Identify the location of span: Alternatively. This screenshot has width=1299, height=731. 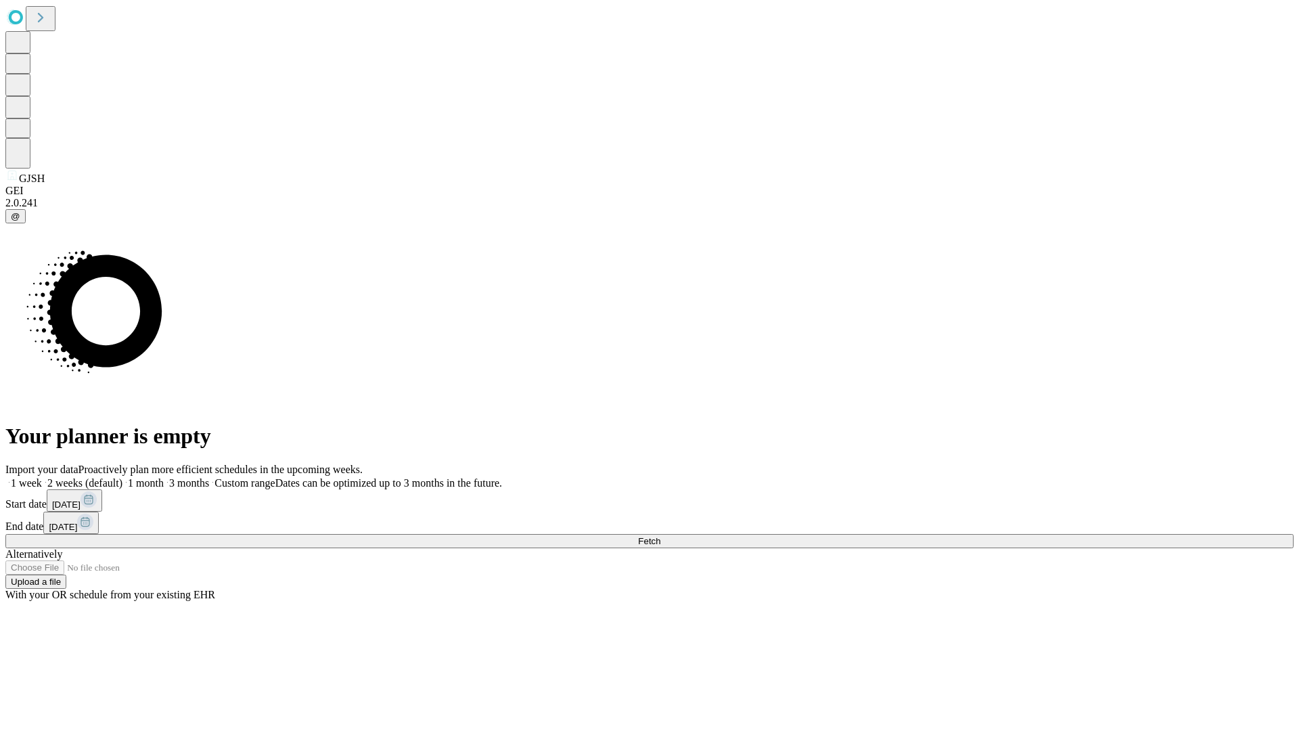
(34, 554).